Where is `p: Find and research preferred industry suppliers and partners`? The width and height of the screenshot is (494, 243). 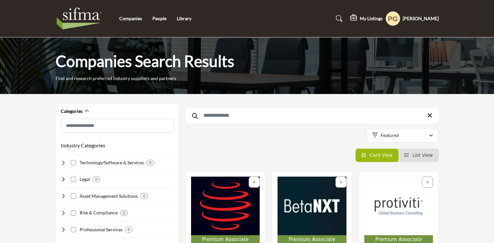 p: Find and research preferred industry suppliers and partners is located at coordinates (116, 78).